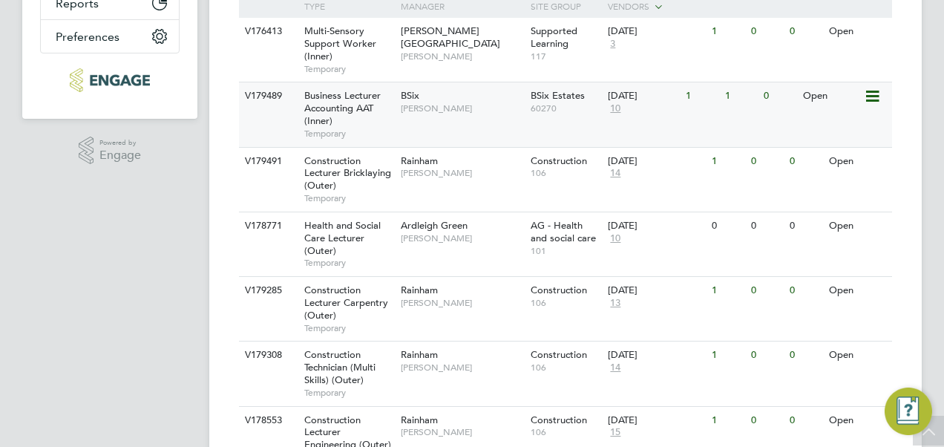 The height and width of the screenshot is (447, 944). I want to click on span: 13, so click(615, 303).